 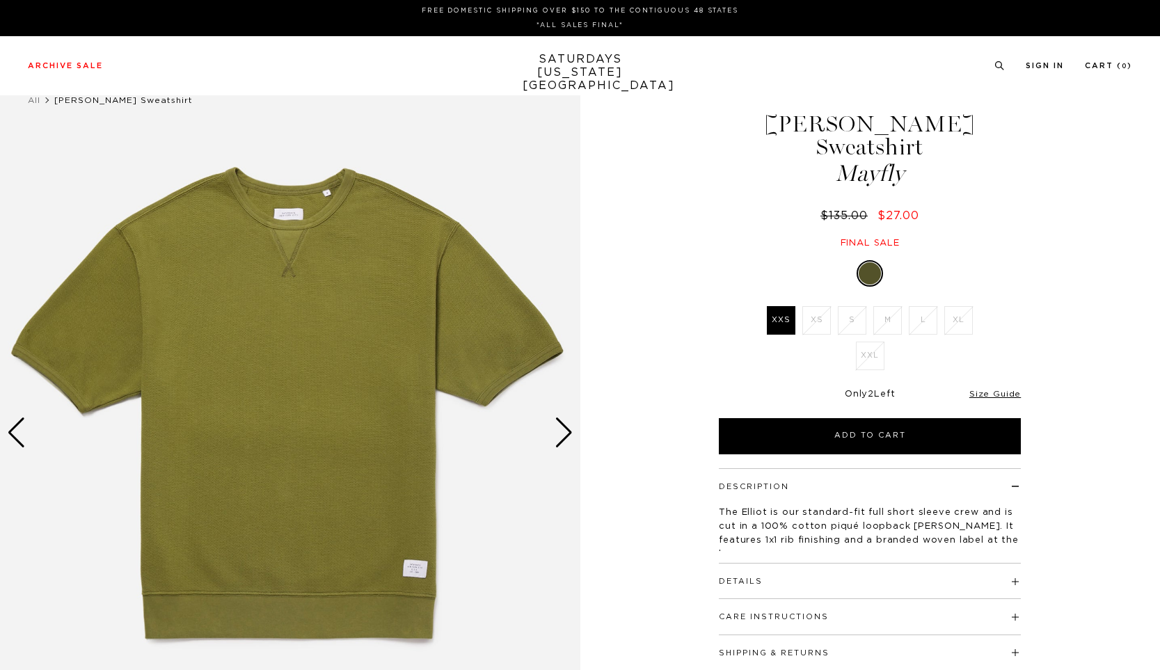 What do you see at coordinates (579, 25) in the screenshot?
I see `p: *ALL SALES FINAL*` at bounding box center [579, 25].